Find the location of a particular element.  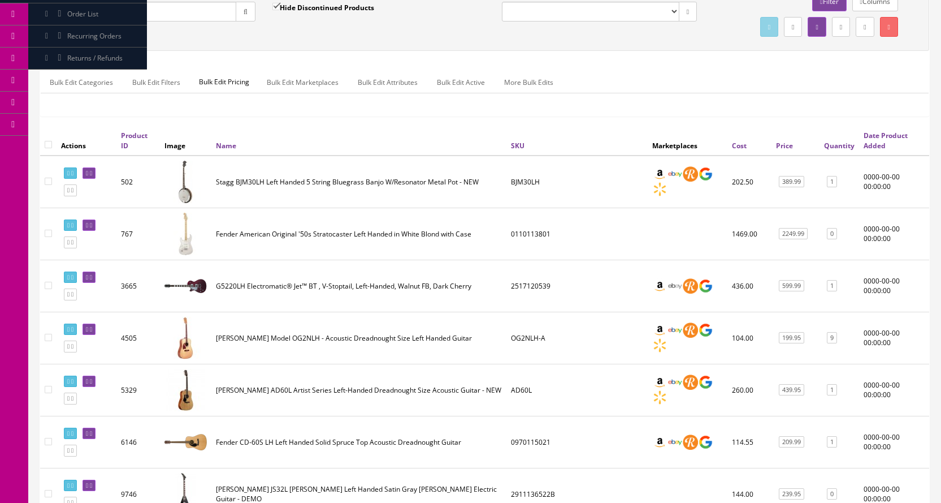

span: Returns / Refunds is located at coordinates (95, 58).